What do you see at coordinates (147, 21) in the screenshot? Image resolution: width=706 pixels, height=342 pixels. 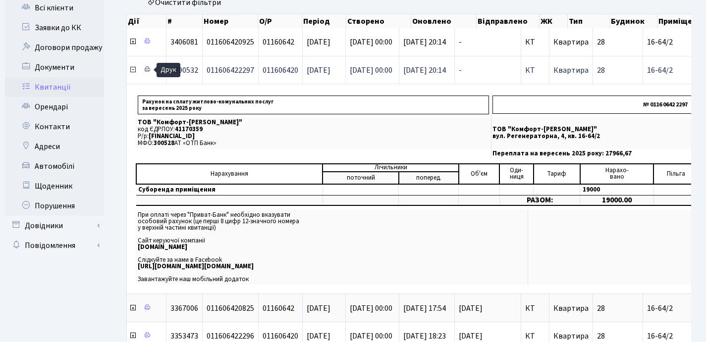 I see `th: Дії` at bounding box center [147, 21].